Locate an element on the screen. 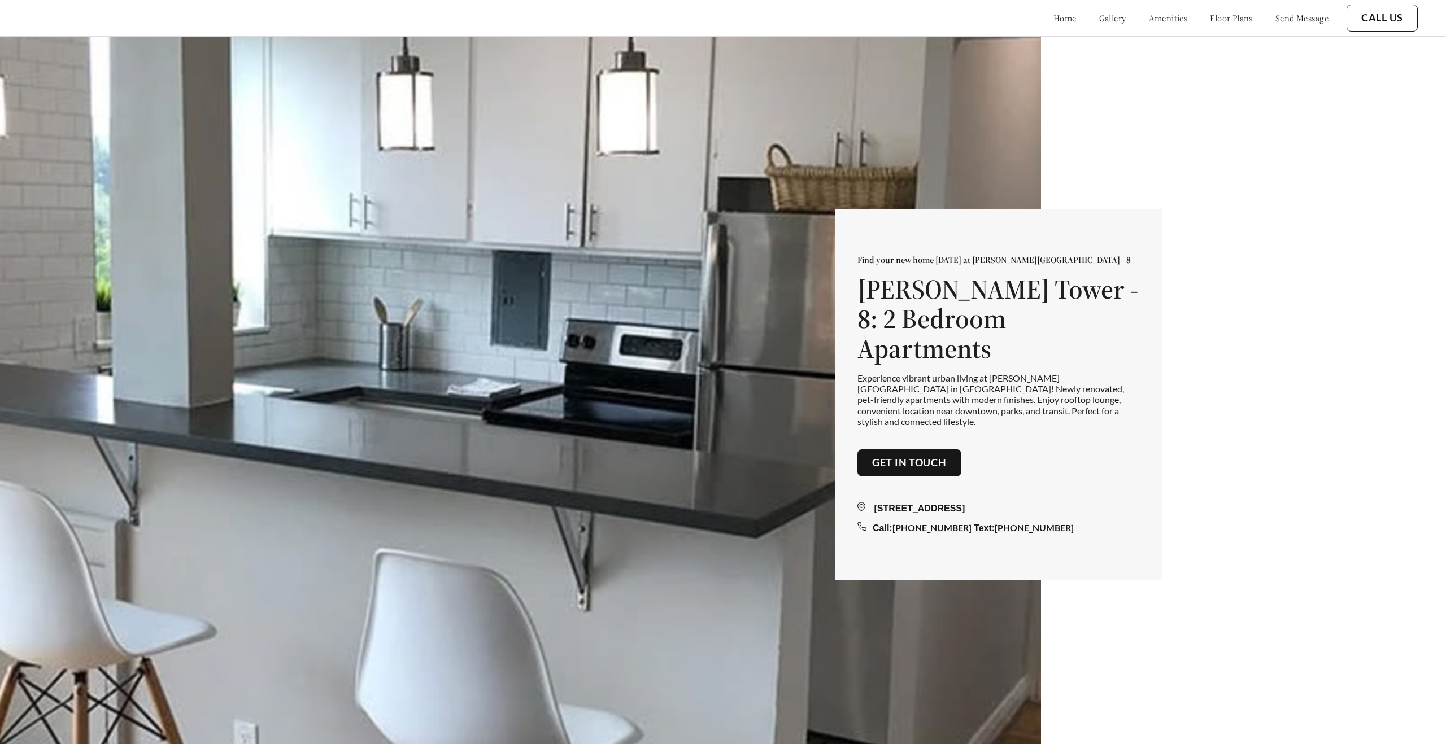 Image resolution: width=1446 pixels, height=744 pixels. a: floor plans is located at coordinates (1231, 18).